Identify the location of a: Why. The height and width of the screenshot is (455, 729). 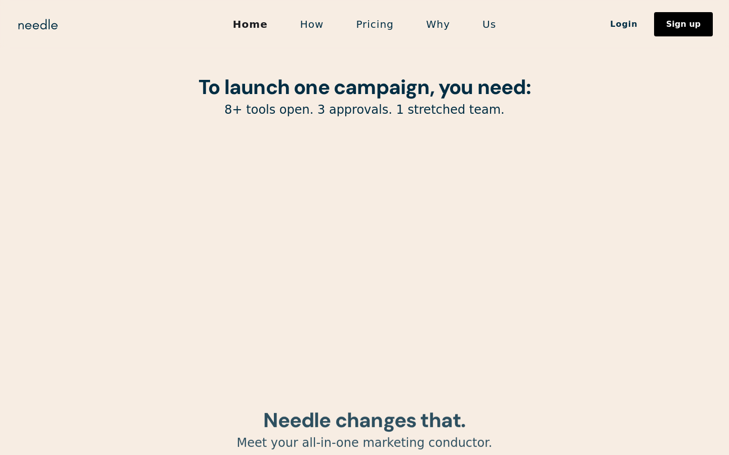
(438, 24).